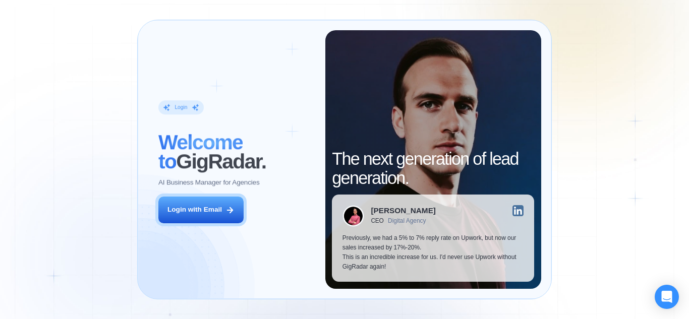  I want to click on p: Previously, we had a 5% to 7% reply rate on Upwork, but now our sales increased by 17%-20%. This ..., so click(433, 252).